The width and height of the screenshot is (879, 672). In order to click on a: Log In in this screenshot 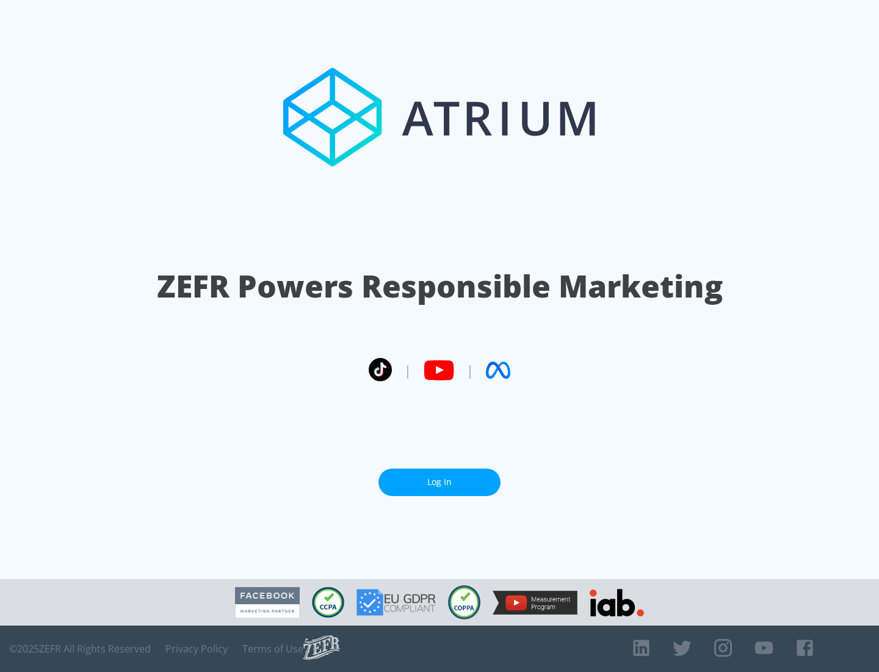, I will do `click(440, 482)`.